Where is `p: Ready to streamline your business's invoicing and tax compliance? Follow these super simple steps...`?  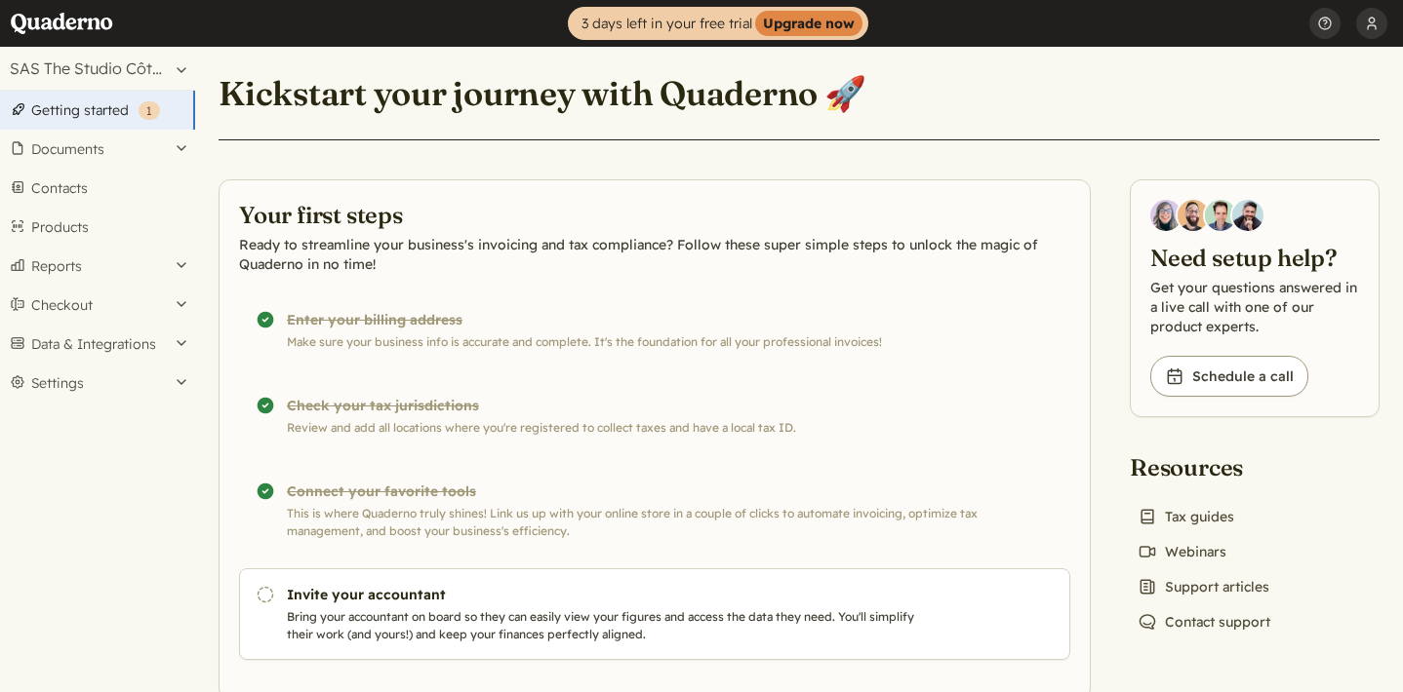
p: Ready to streamline your business's invoicing and tax compliance? Follow these super simple steps... is located at coordinates (654, 255).